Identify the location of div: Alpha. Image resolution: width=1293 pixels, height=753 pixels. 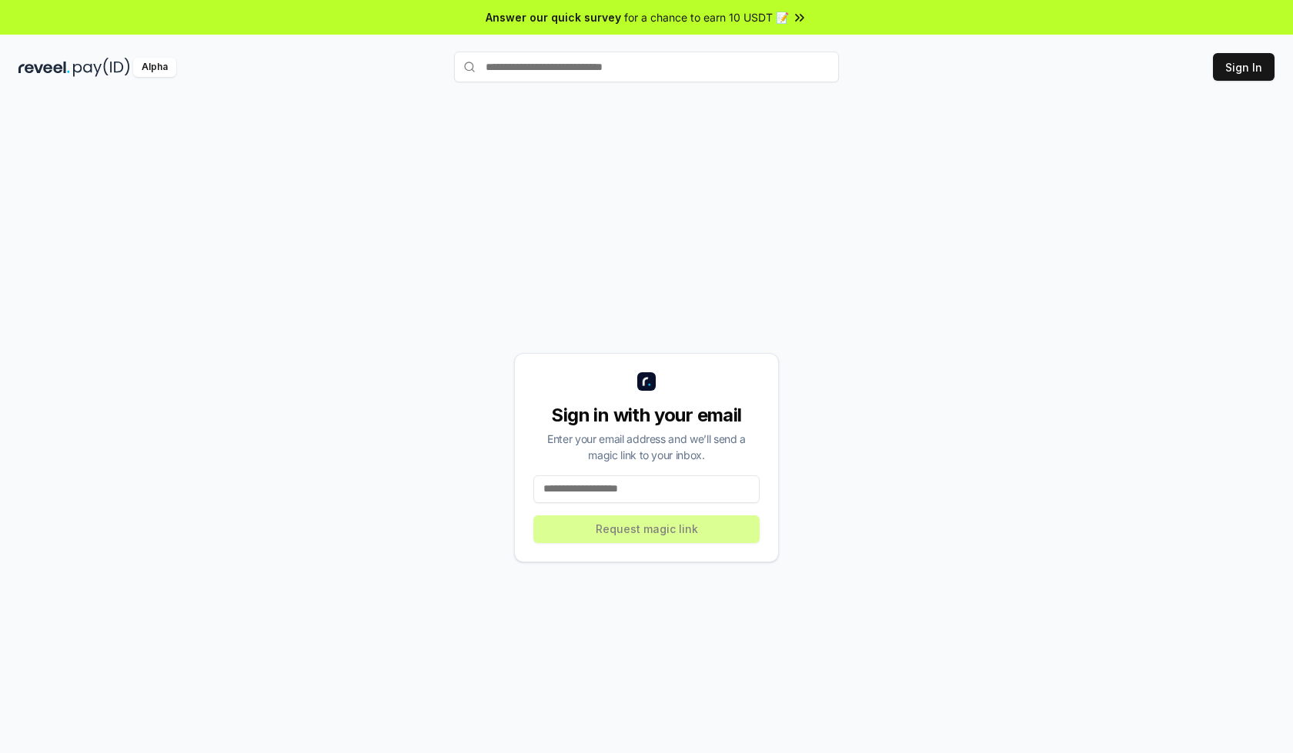
(155, 67).